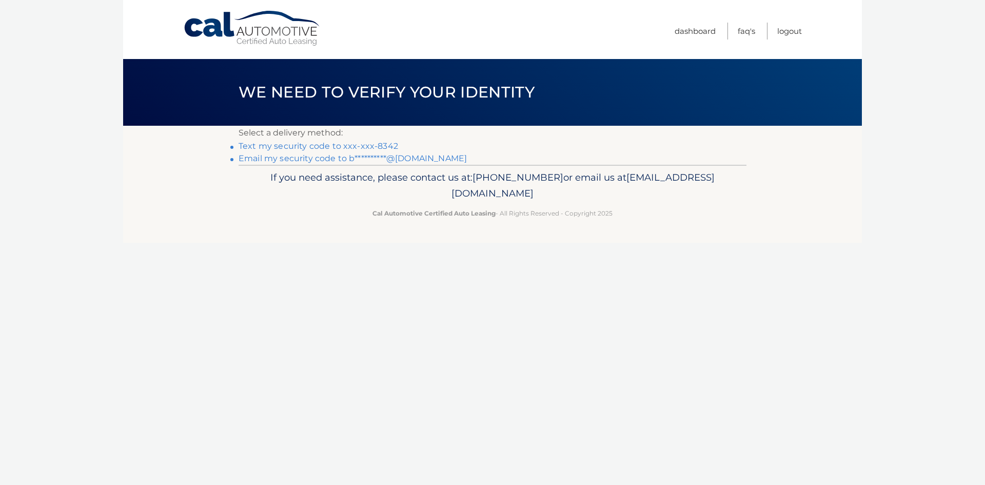 The height and width of the screenshot is (485, 985). I want to click on p: If you need assistance, please contact us at: or email us at, so click(493, 186).